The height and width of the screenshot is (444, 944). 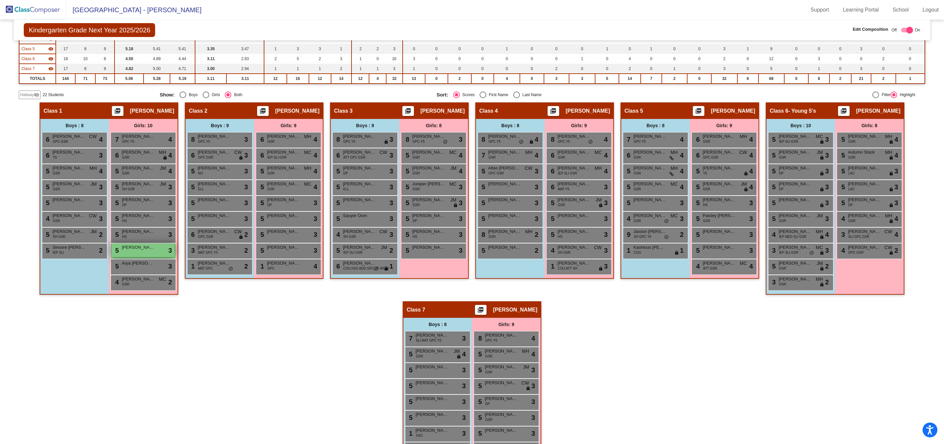 I want to click on td: 4.71, so click(x=183, y=69).